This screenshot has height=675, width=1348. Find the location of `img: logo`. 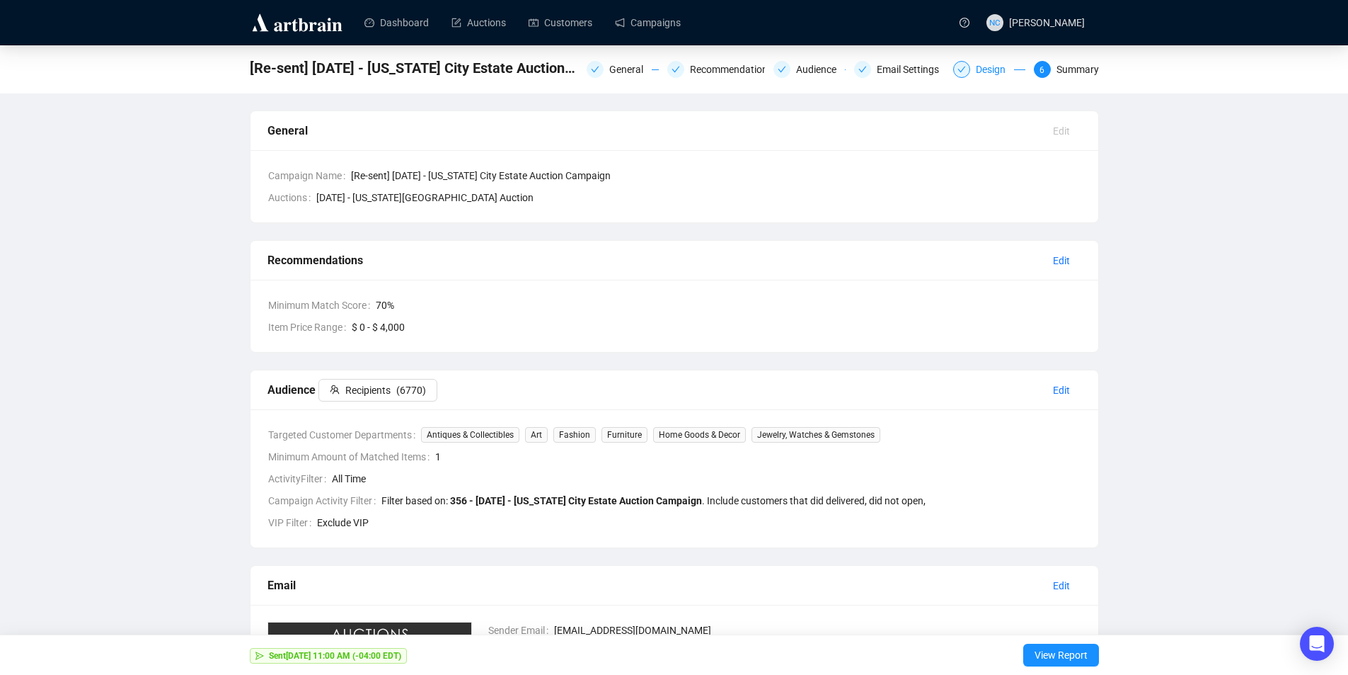

img: logo is located at coordinates (297, 23).